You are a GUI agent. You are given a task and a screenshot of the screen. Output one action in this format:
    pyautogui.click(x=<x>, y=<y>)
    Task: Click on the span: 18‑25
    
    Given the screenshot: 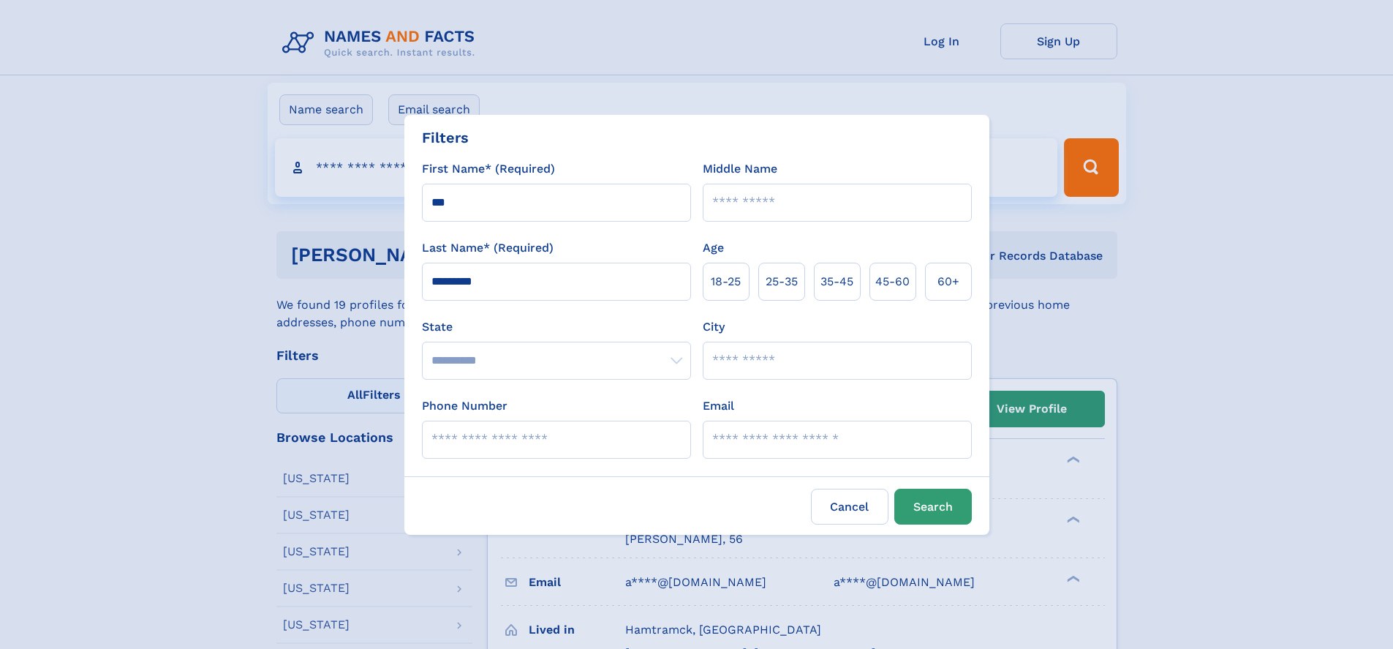 What is the action you would take?
    pyautogui.click(x=726, y=282)
    